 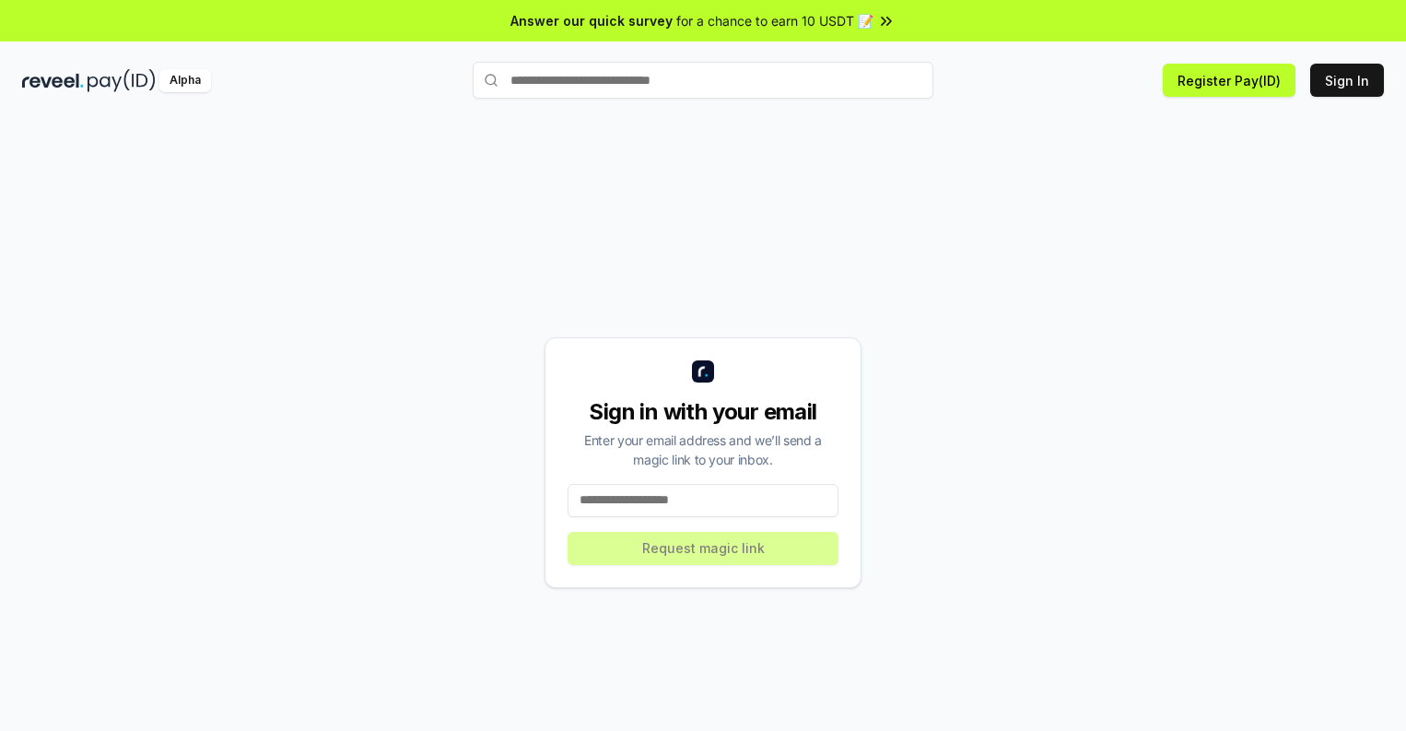 I want to click on img: pay_id, so click(x=122, y=80).